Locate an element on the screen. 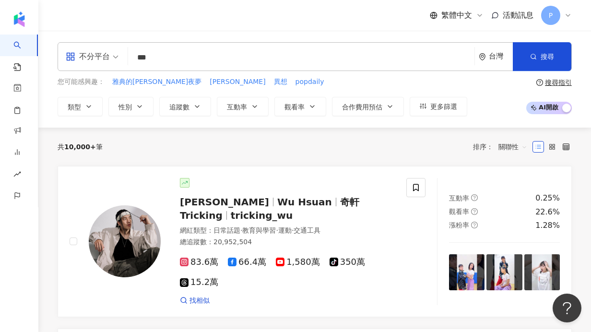 This screenshot has height=332, width=591. button: popdaily is located at coordinates (310, 82).